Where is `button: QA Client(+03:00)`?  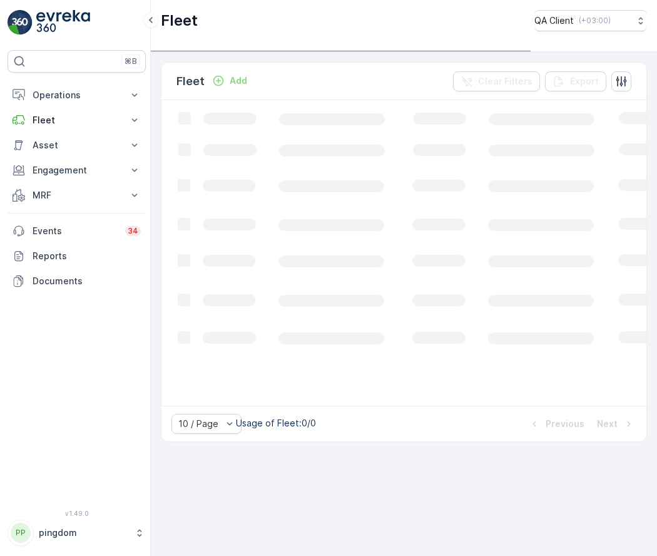
button: QA Client(+03:00) is located at coordinates (591, 21).